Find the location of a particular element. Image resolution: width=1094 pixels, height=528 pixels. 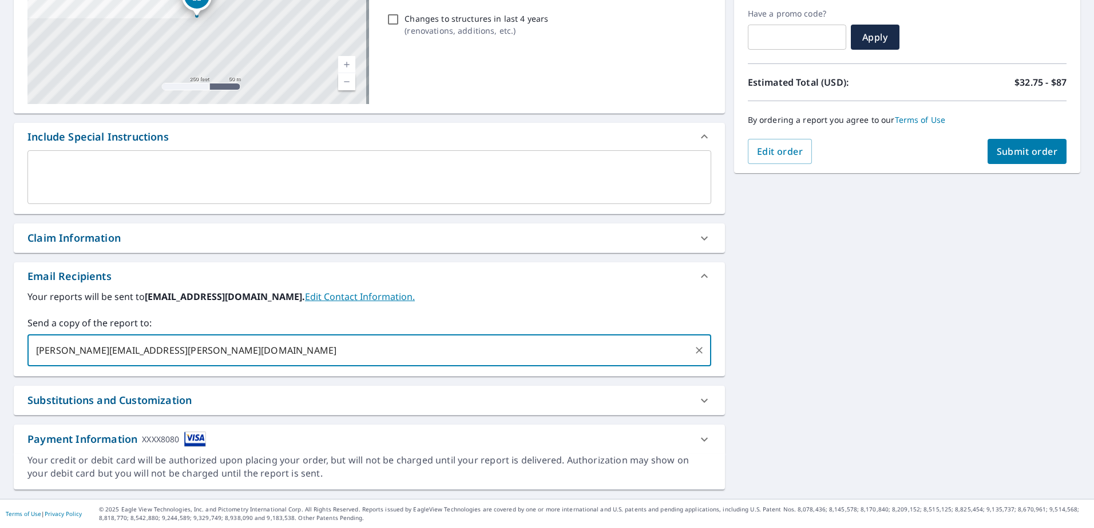

button: Submit order is located at coordinates (1027, 152).